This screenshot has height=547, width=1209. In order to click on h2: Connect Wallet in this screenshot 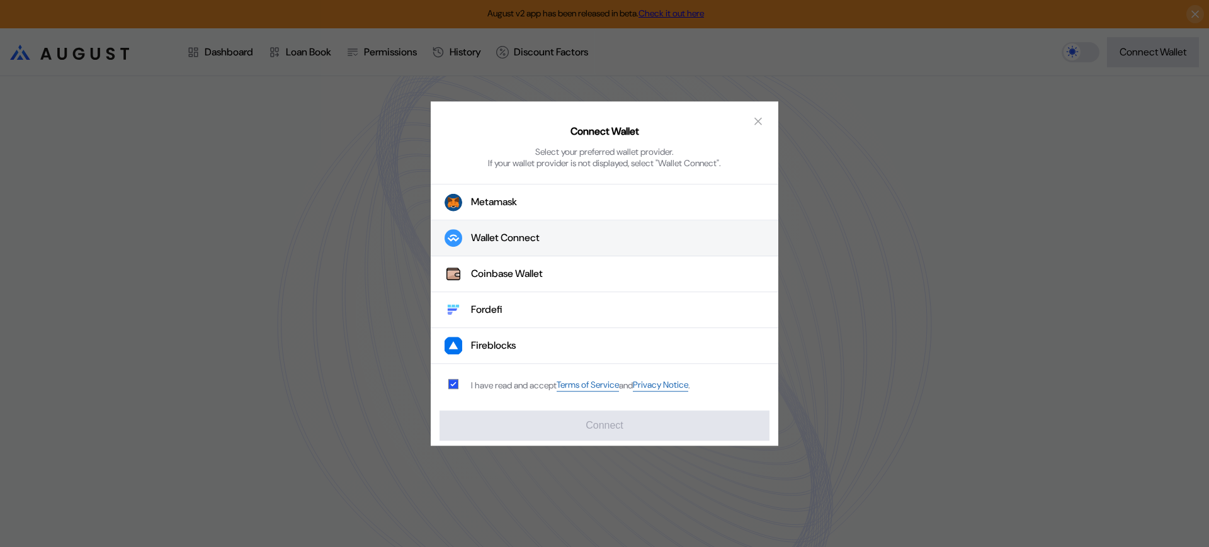, I will do `click(605, 131)`.